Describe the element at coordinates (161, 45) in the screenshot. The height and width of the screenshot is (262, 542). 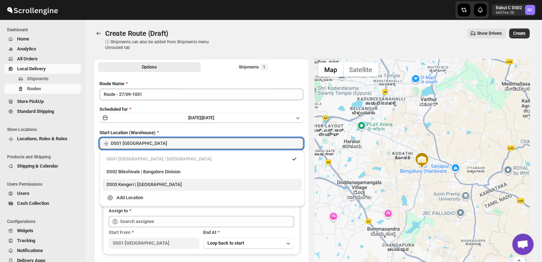
I see `p: ⓘ Shipments can also be added from Shipments menu Unrouted tab` at that location.